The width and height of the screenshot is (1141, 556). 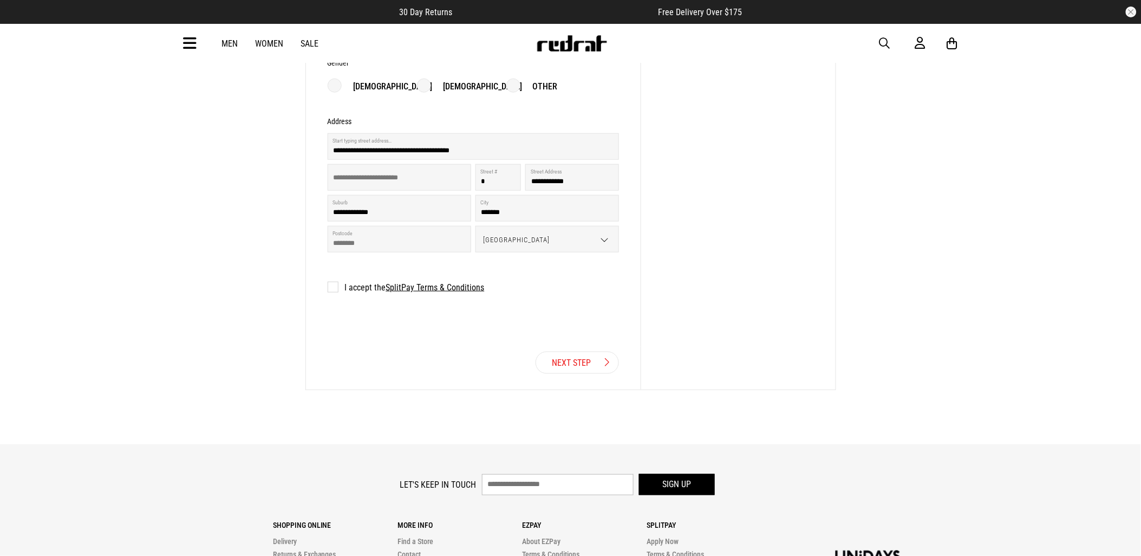 I want to click on a: Men, so click(x=230, y=43).